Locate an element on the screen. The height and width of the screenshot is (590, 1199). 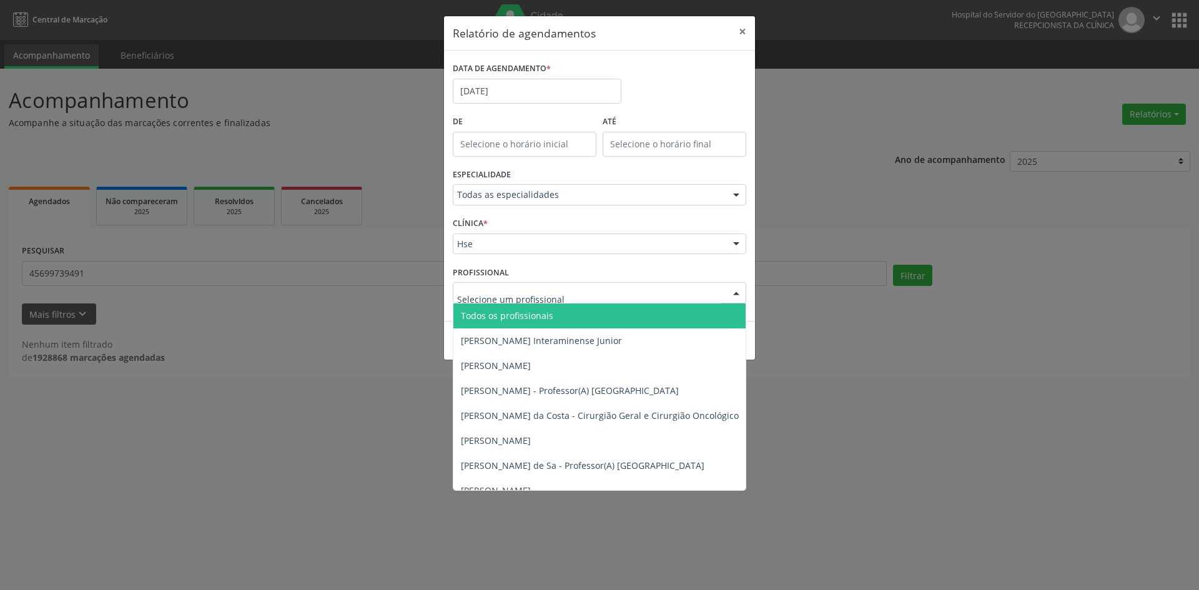
span: Todas as especialidades is located at coordinates (589, 195).